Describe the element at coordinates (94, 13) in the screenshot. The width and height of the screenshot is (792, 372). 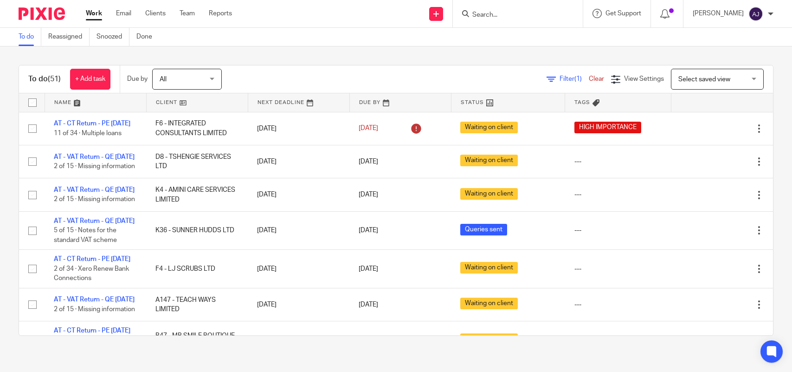
I see `a: Work` at that location.